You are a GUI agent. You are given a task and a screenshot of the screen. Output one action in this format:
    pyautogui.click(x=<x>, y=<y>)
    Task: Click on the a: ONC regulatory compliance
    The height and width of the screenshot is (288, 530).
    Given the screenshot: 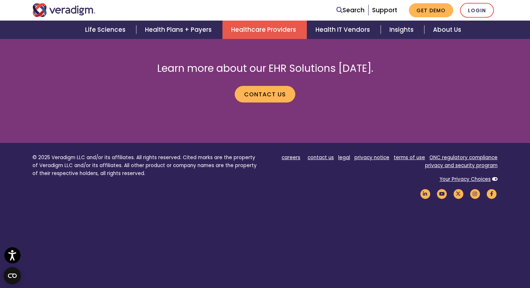 What is the action you would take?
    pyautogui.click(x=463, y=157)
    